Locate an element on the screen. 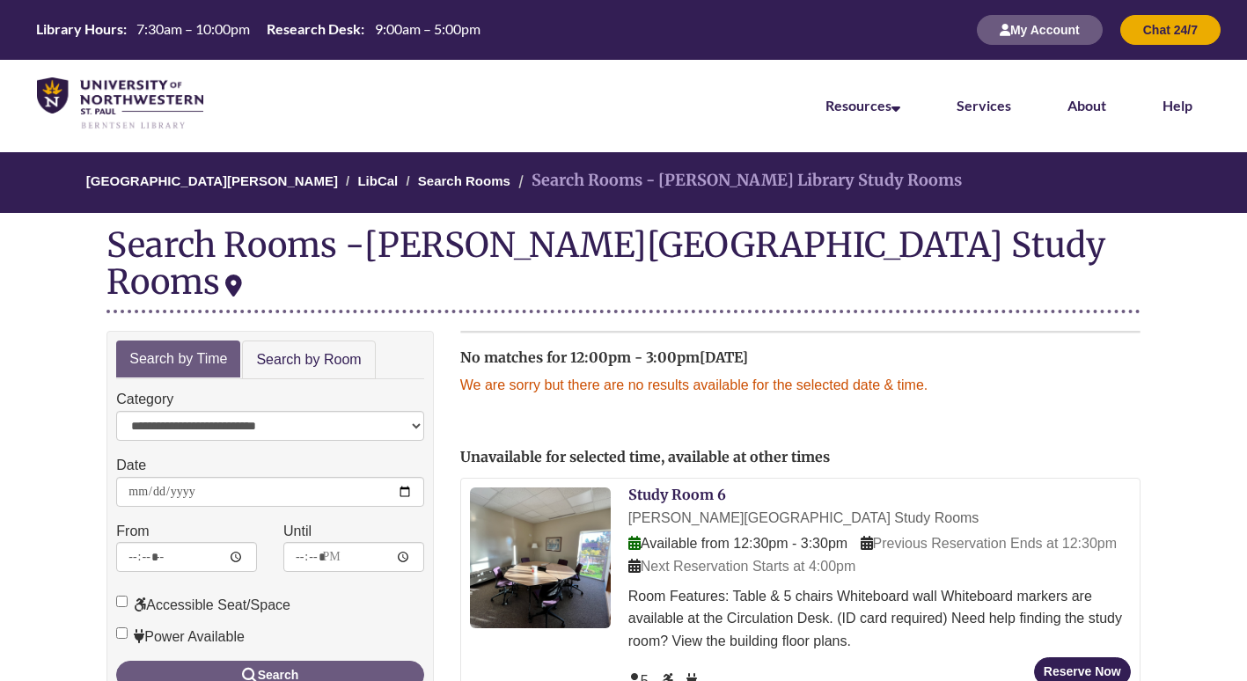 Image resolution: width=1247 pixels, height=681 pixels. label: Date is located at coordinates (131, 465).